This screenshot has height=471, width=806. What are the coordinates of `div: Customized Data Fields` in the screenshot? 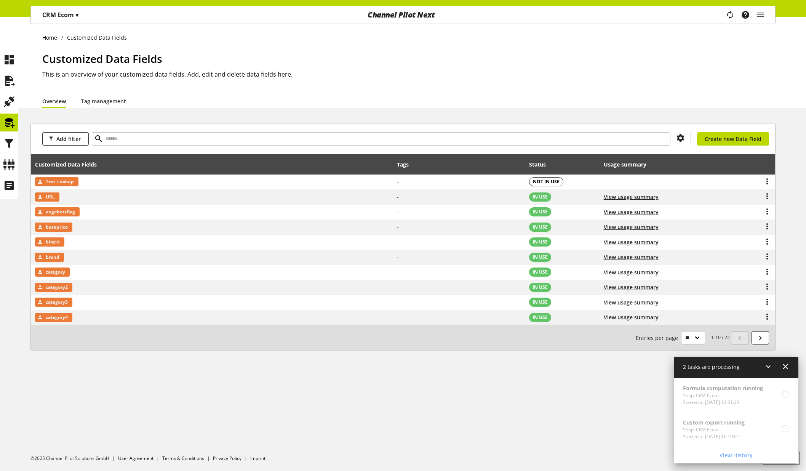 It's located at (70, 164).